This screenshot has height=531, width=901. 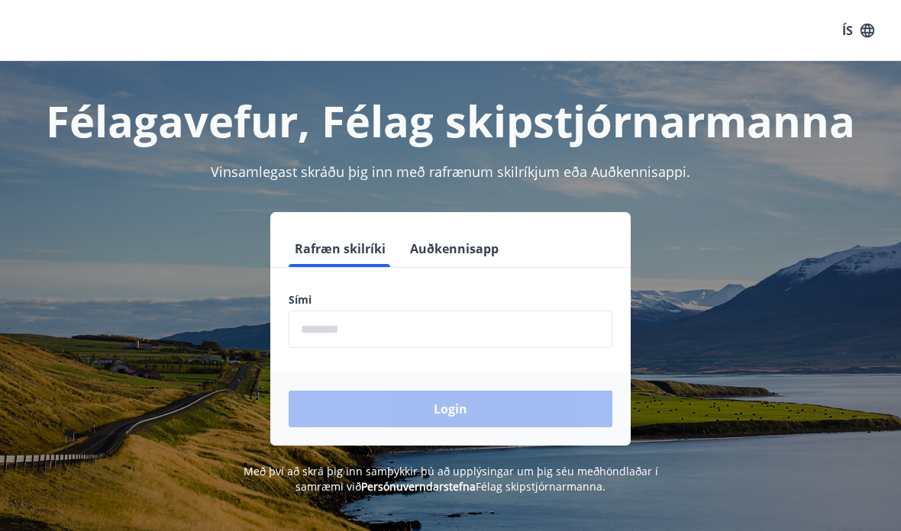 I want to click on button: Auðkennisapp, so click(x=454, y=249).